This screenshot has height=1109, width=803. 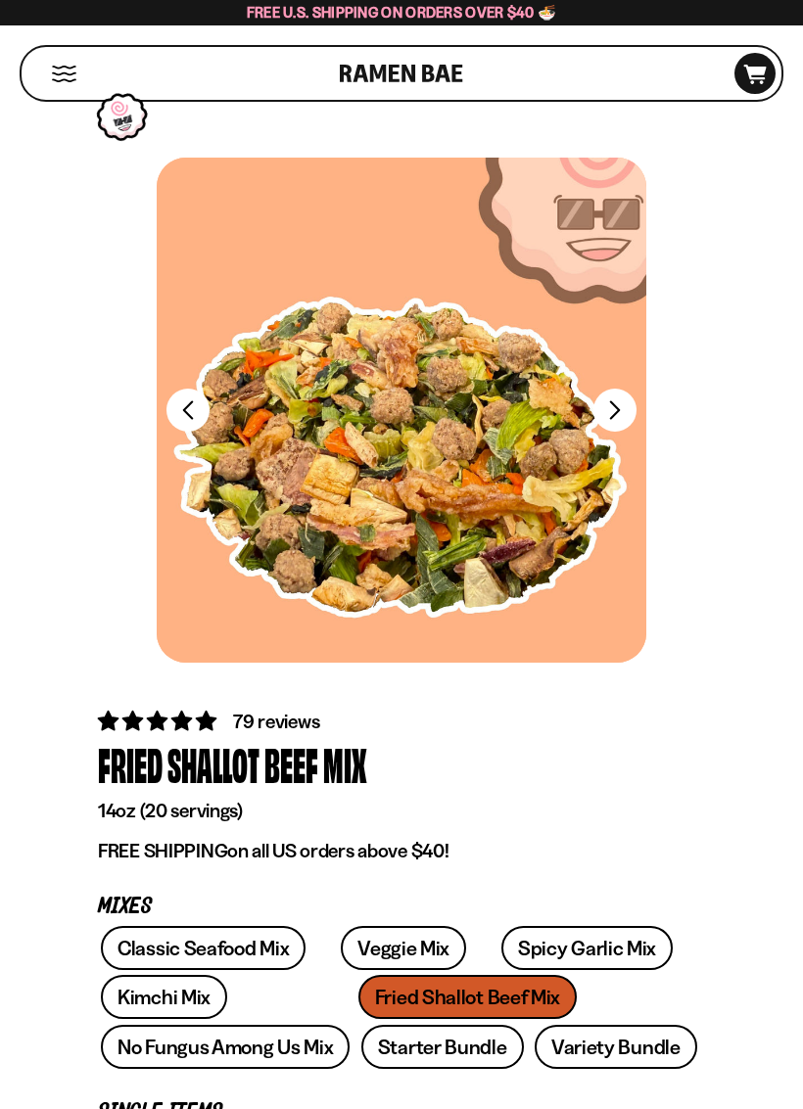 I want to click on div: Beef, so click(x=291, y=764).